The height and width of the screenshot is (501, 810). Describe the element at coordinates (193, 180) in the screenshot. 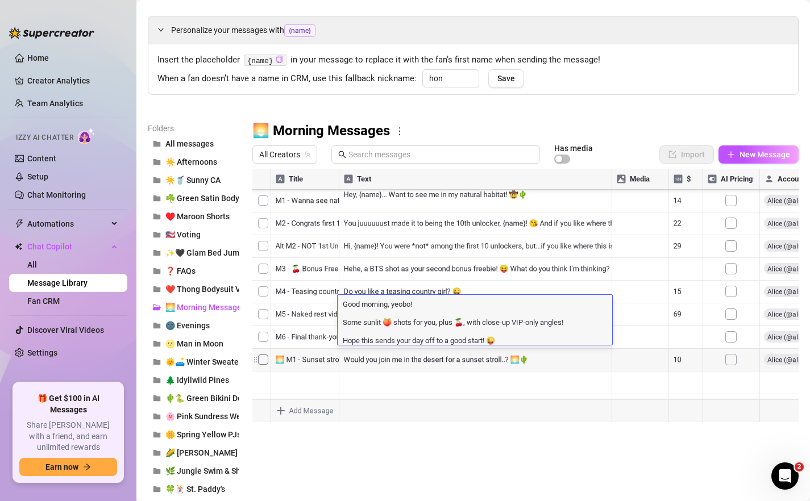

I see `span: ☀️🥤 Sunny CA` at that location.